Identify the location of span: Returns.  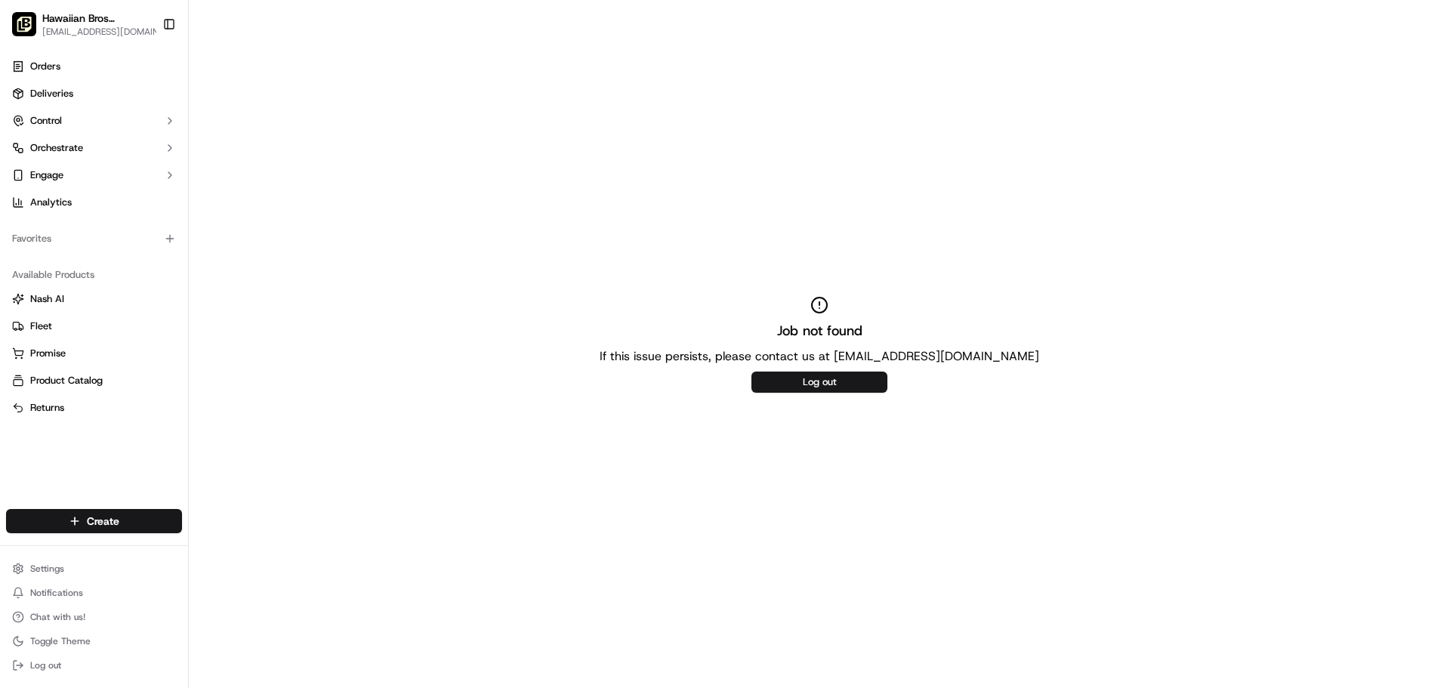
(47, 408).